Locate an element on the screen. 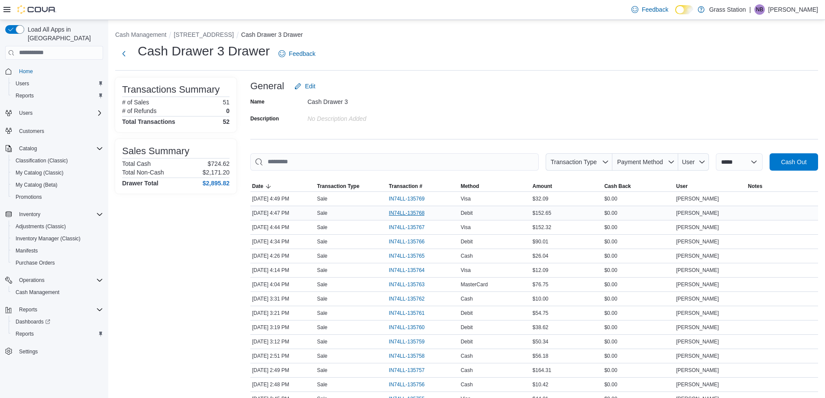 The image size is (825, 398). button: Cash Out is located at coordinates (794, 162).